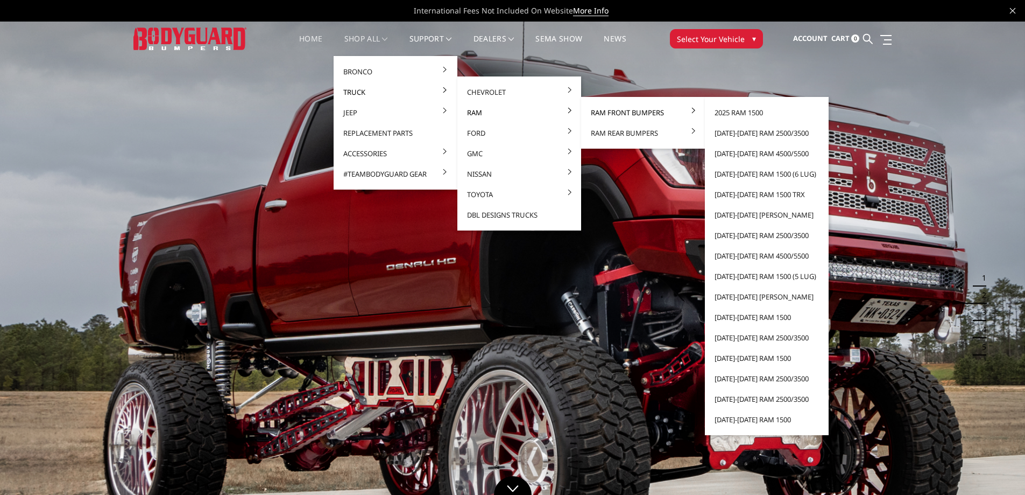 Image resolution: width=1025 pixels, height=495 pixels. What do you see at coordinates (494, 45) in the screenshot?
I see `a: Dealers` at bounding box center [494, 45].